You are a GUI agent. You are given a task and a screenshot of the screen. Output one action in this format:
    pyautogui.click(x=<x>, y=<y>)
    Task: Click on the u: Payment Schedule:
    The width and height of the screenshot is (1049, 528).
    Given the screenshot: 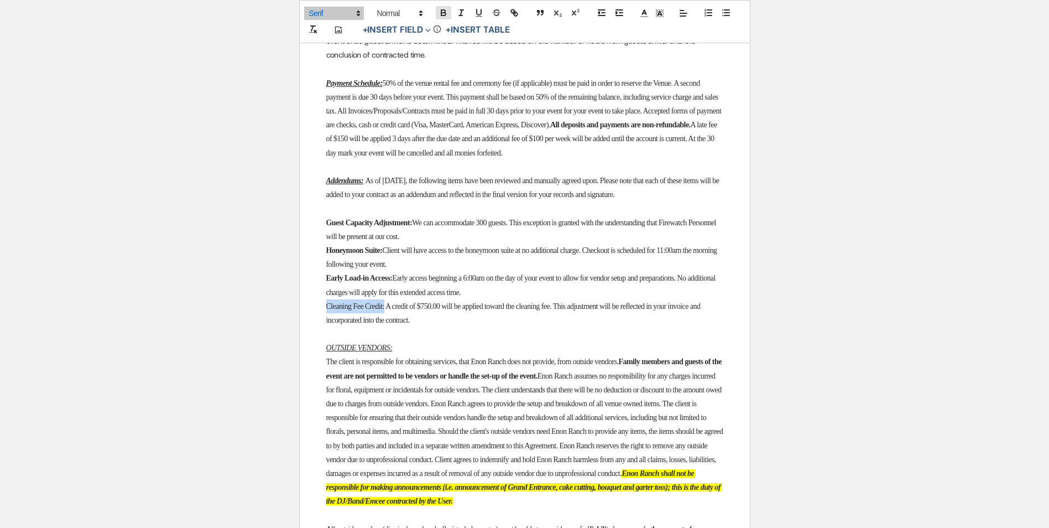 What is the action you would take?
    pyautogui.click(x=354, y=83)
    